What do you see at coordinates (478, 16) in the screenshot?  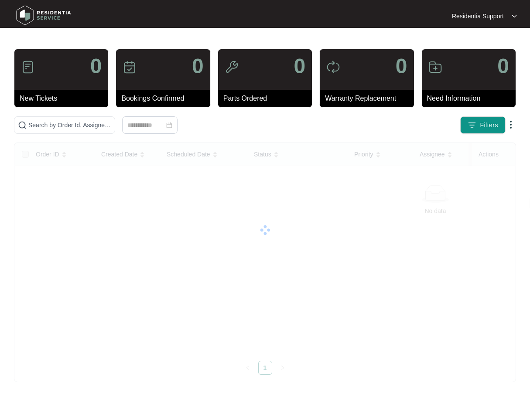 I see `p: Residentia Support` at bounding box center [478, 16].